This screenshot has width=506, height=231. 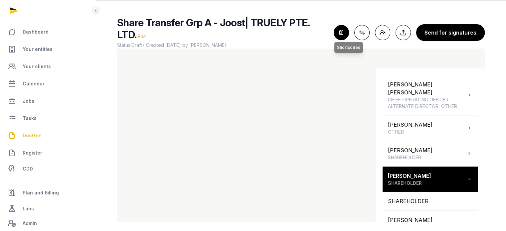 What do you see at coordinates (48, 32) in the screenshot?
I see `a: Dashboard` at bounding box center [48, 32].